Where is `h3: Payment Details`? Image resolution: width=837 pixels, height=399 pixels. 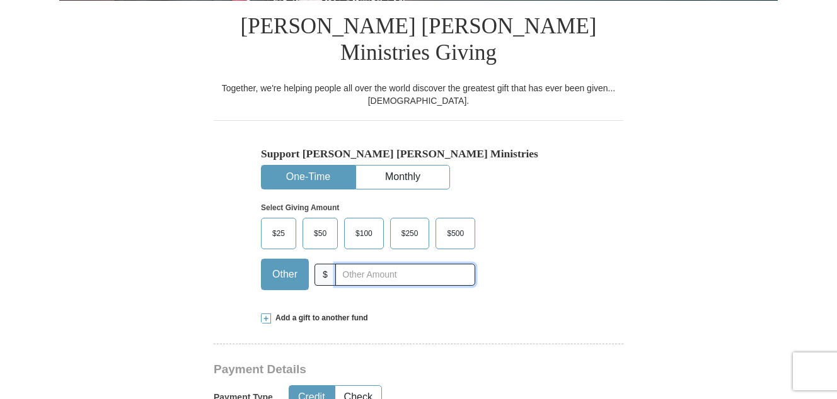 h3: Payment Details is located at coordinates (374, 370).